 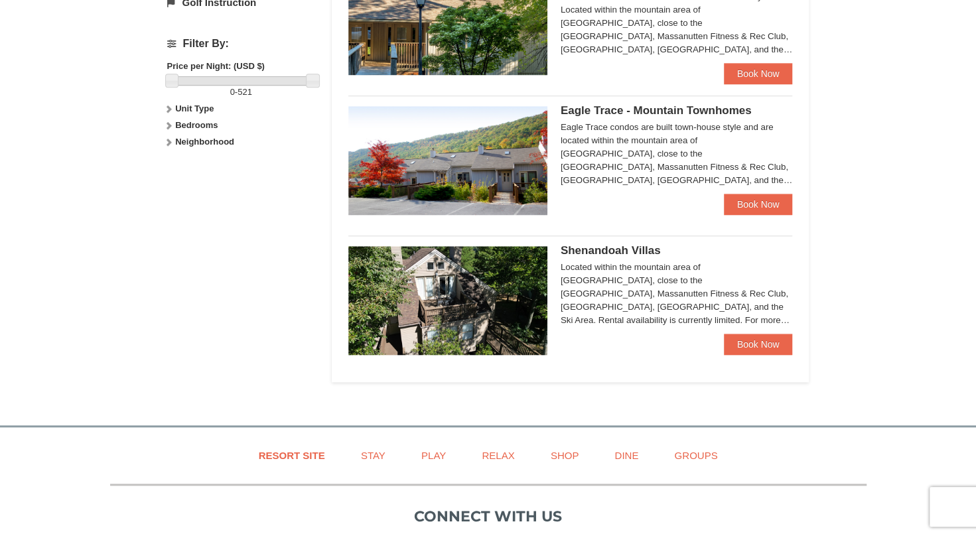 I want to click on strong: Neighborhood, so click(x=204, y=141).